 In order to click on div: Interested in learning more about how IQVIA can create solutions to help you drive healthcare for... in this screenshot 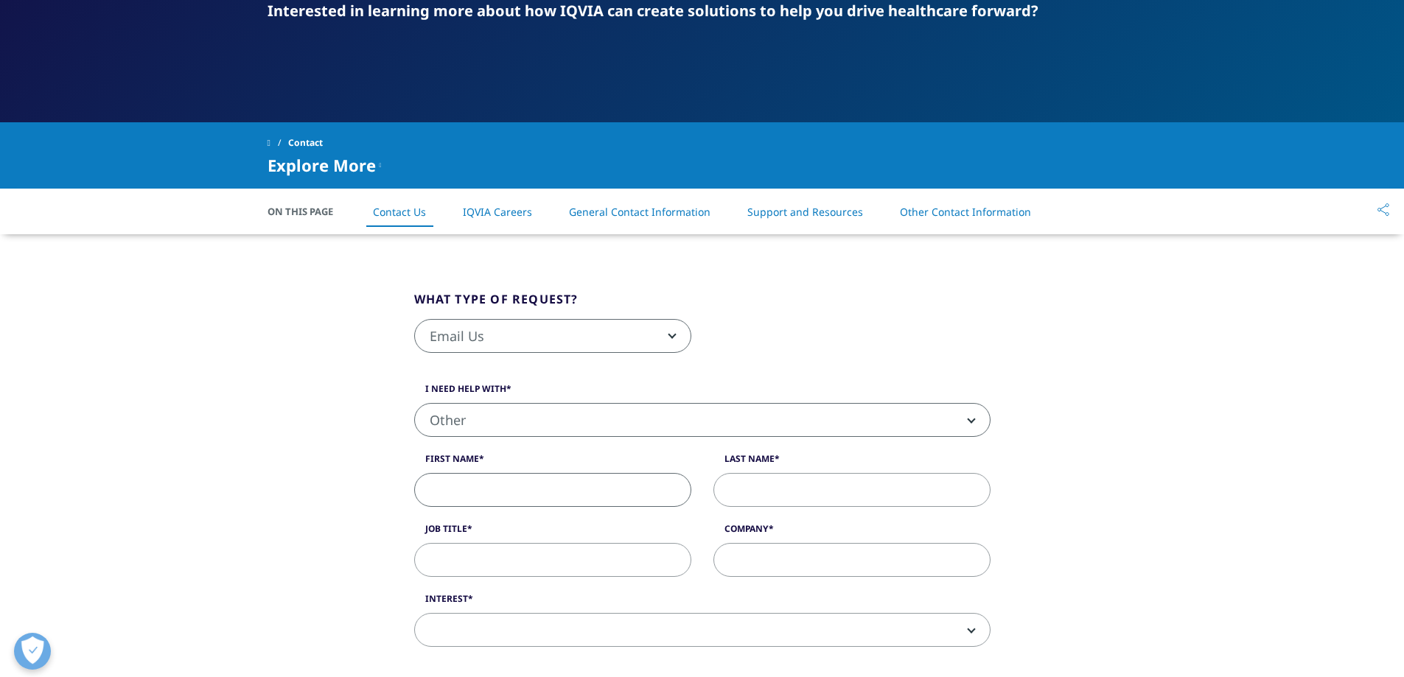, I will do `click(702, 11)`.